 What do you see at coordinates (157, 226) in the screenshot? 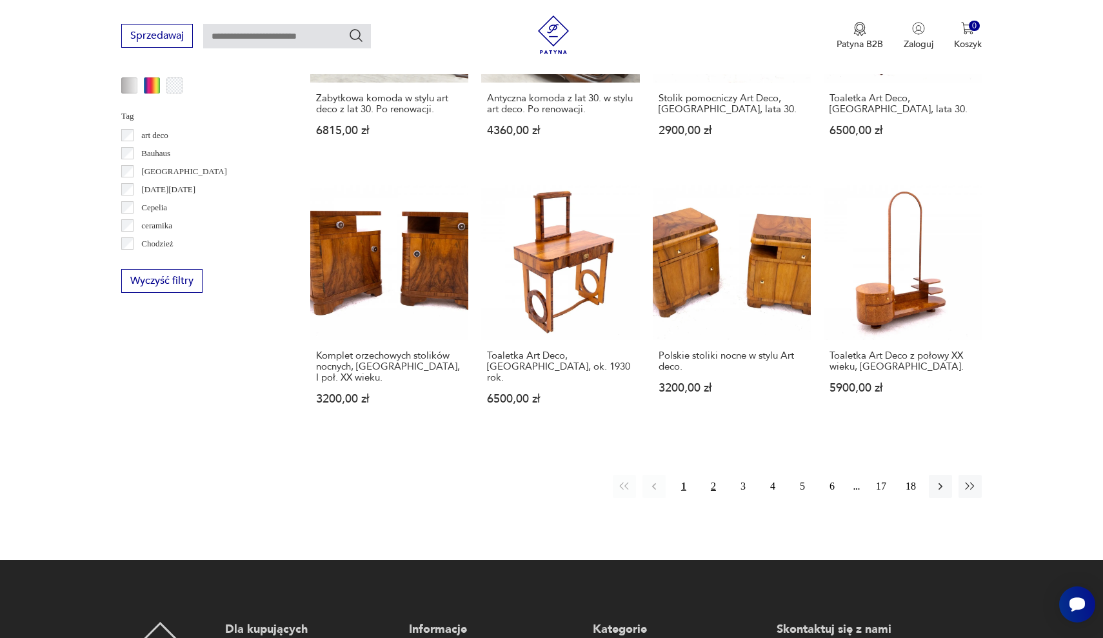
I see `p: ceramika` at bounding box center [157, 226].